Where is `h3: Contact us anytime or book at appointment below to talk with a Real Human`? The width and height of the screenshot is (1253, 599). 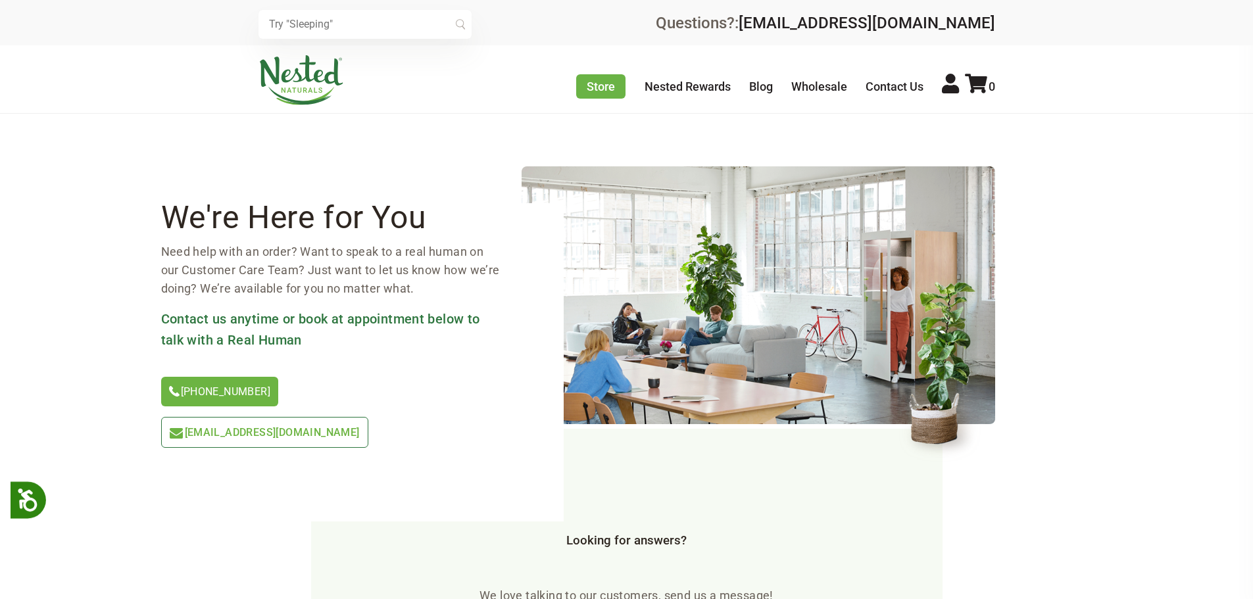 h3: Contact us anytime or book at appointment below to talk with a Real Human is located at coordinates (331, 330).